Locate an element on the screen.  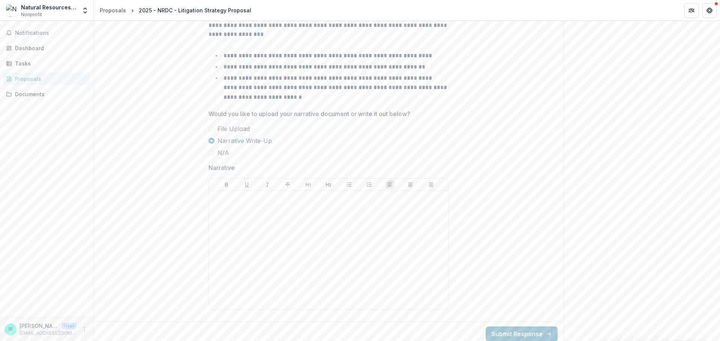
p: Narrative is located at coordinates (221, 168).